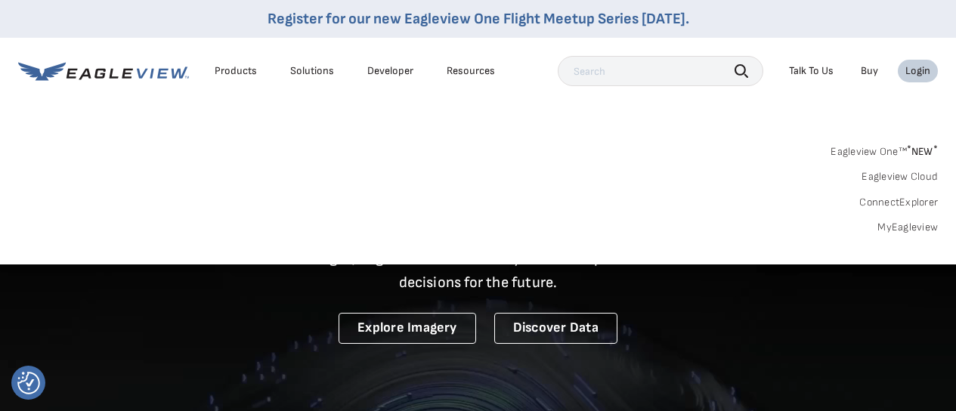 The height and width of the screenshot is (411, 956). What do you see at coordinates (661, 71) in the screenshot?
I see `input: Search` at bounding box center [661, 71].